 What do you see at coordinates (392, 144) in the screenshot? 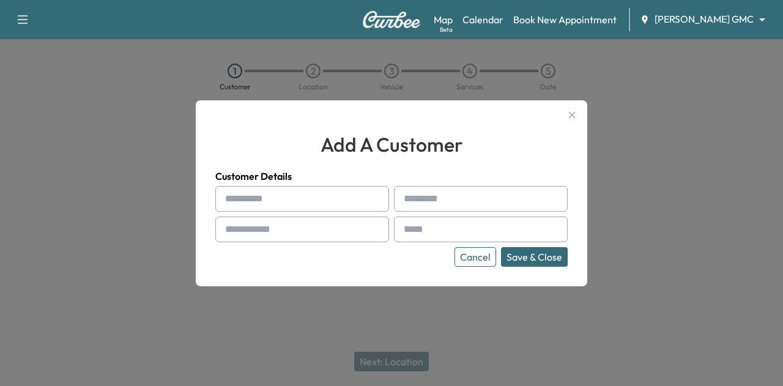
I see `h2: add a customer` at bounding box center [392, 144].